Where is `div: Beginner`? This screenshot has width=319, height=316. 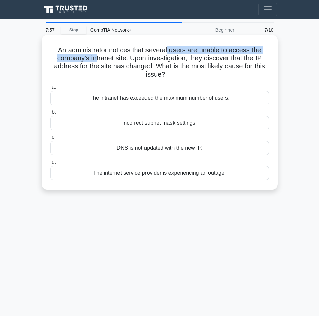 div: Beginner is located at coordinates (209, 30).